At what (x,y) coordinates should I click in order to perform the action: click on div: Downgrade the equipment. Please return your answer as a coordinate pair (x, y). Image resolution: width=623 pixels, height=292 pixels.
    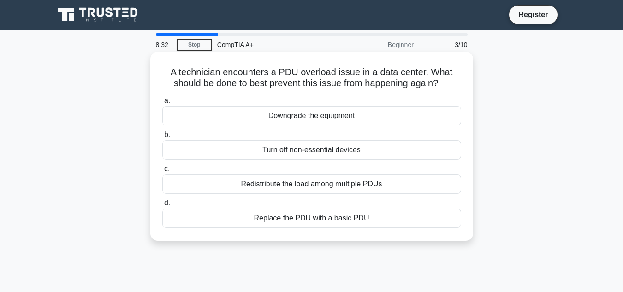
    Looking at the image, I should click on (312, 116).